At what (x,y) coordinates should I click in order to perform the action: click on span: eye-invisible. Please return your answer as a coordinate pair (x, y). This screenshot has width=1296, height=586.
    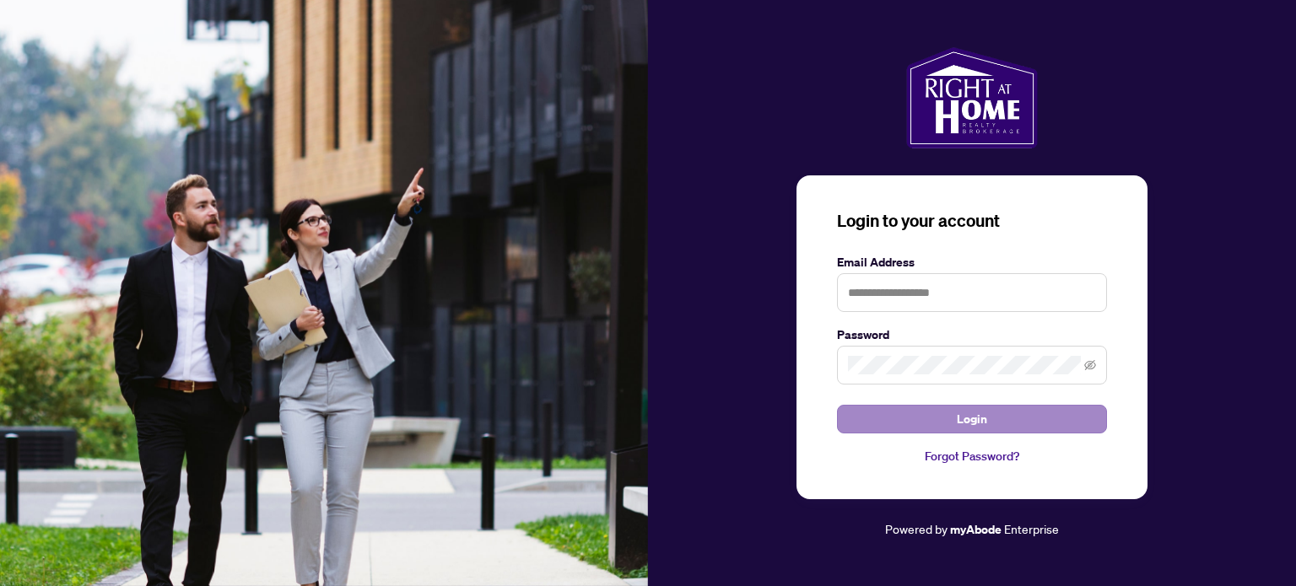
    Looking at the image, I should click on (1090, 365).